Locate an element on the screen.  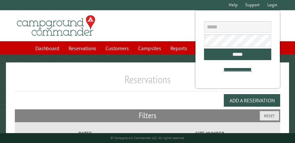
a: Reports is located at coordinates (179, 48).